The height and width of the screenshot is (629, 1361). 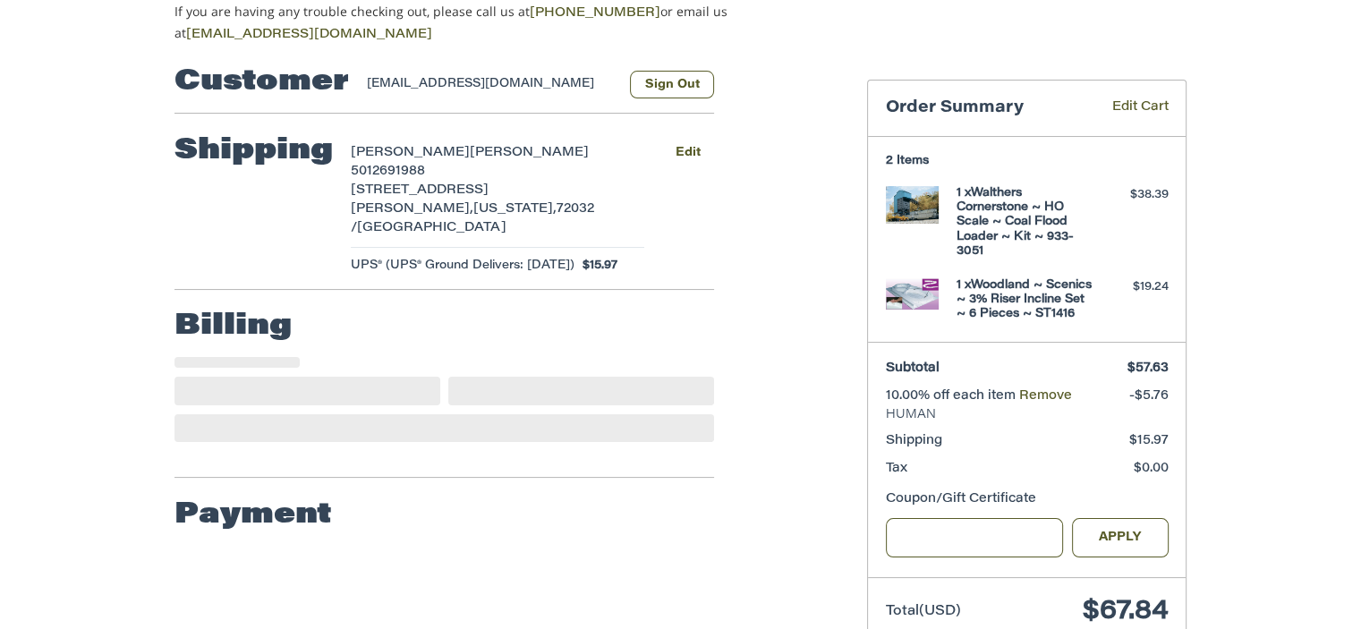 I want to click on button: Edit, so click(x=687, y=152).